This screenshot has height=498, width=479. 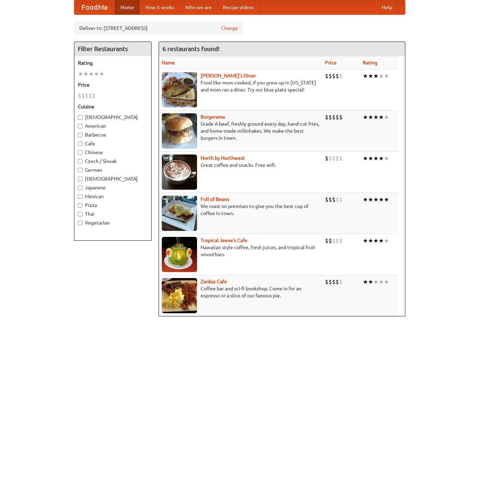 What do you see at coordinates (113, 107) in the screenshot?
I see `h5: Cuisine` at bounding box center [113, 107].